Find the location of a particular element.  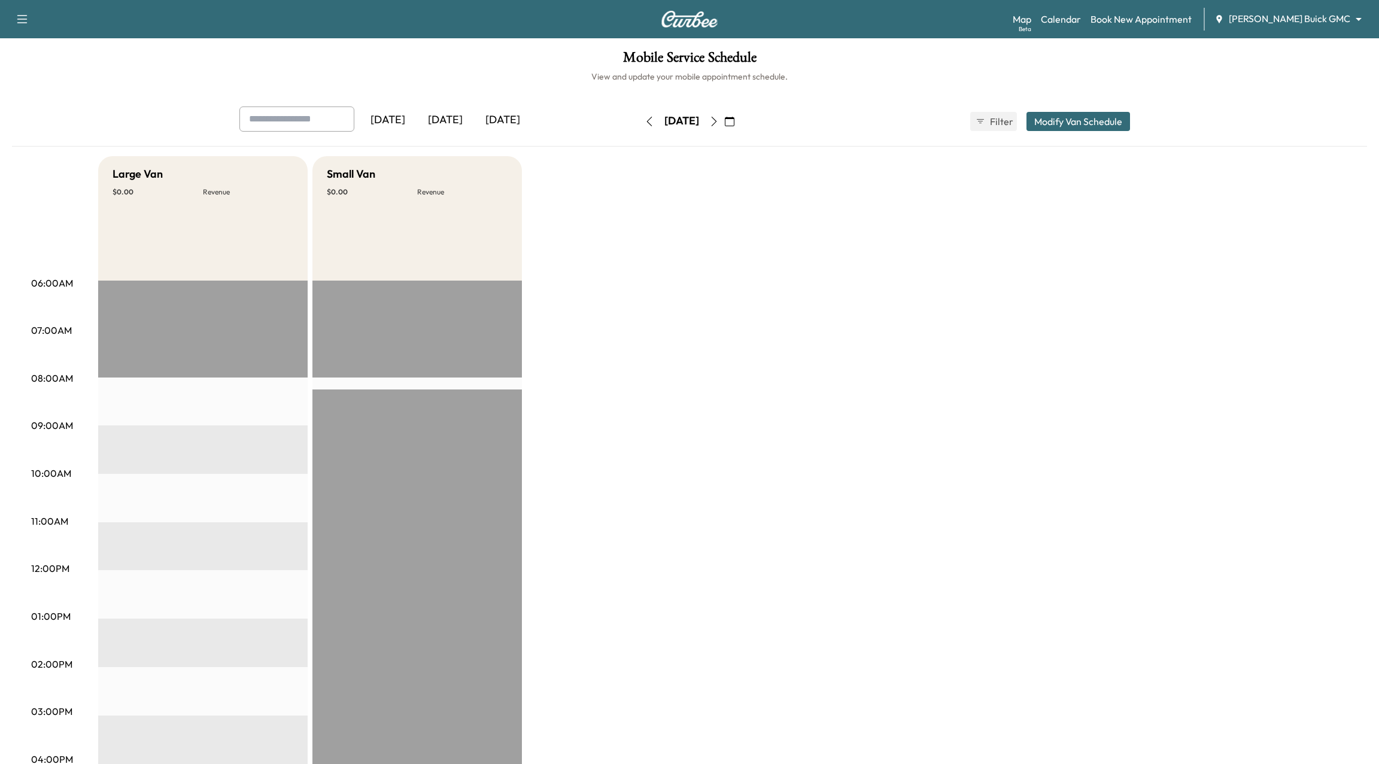

p: 06:00AM is located at coordinates (52, 283).